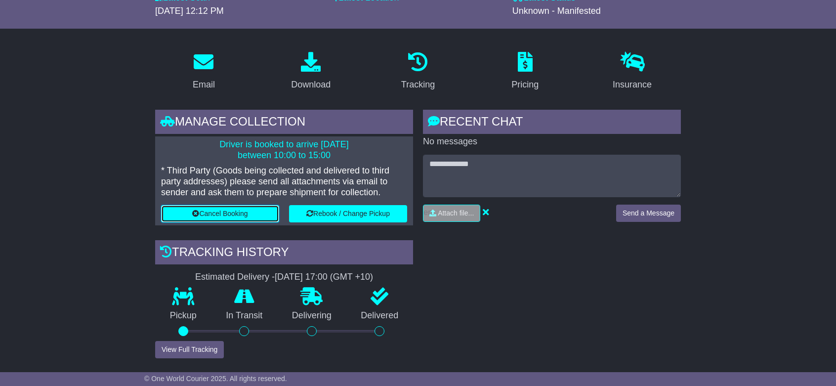 The width and height of the screenshot is (836, 386). Describe the element at coordinates (284, 253) in the screenshot. I see `div: Tracking history` at that location.